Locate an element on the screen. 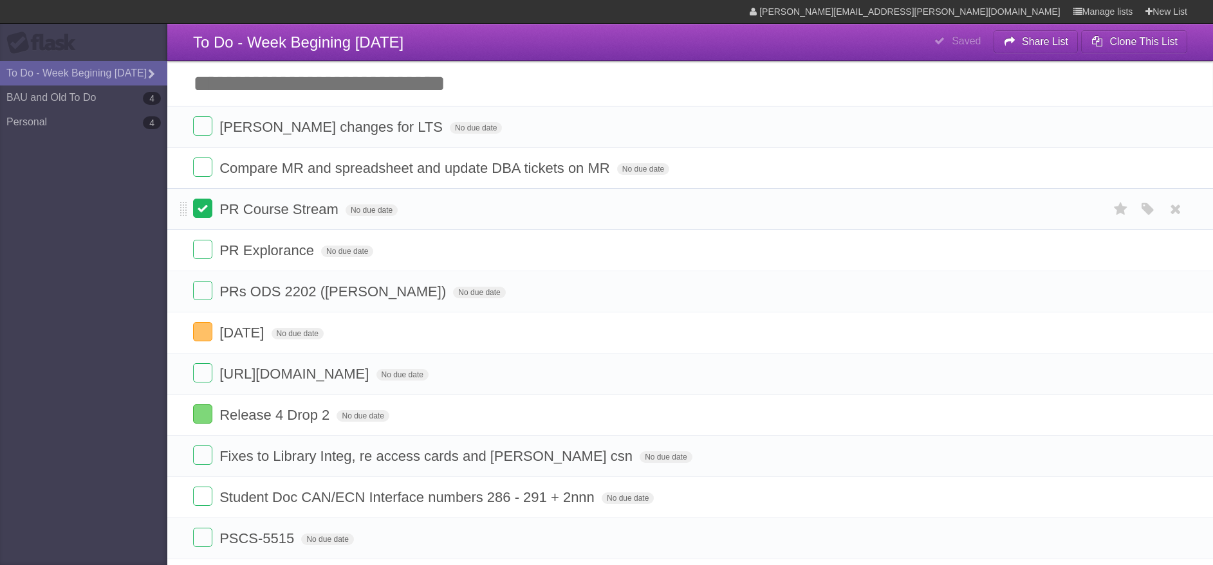  span: Release 4 Drop 2 is located at coordinates (276, 415).